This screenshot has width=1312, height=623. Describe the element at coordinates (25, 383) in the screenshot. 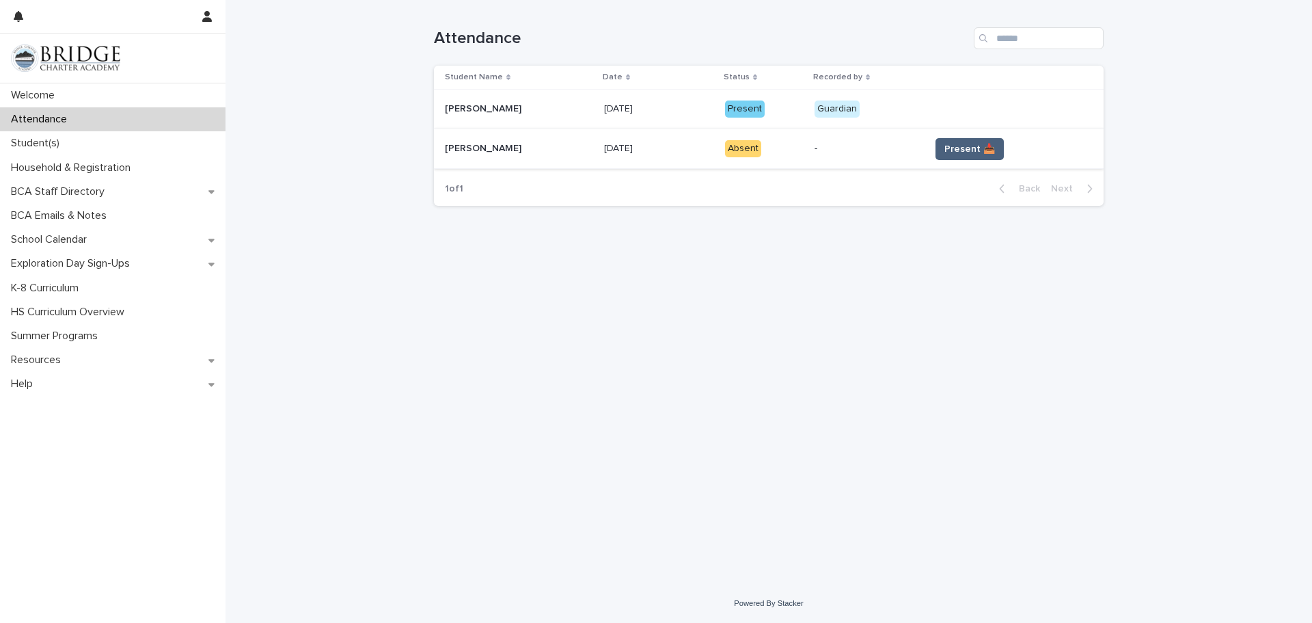

I see `p: Help` at that location.